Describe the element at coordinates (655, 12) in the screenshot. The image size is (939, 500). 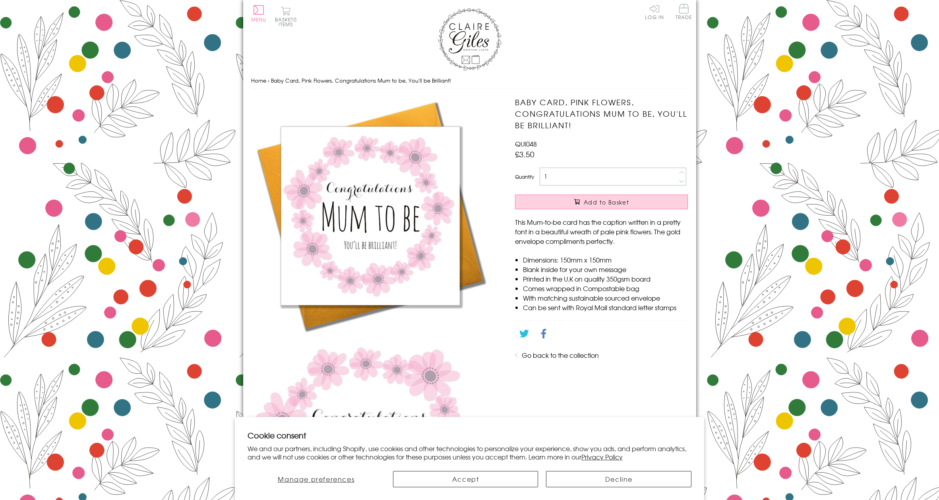
I see `a: Log In` at that location.